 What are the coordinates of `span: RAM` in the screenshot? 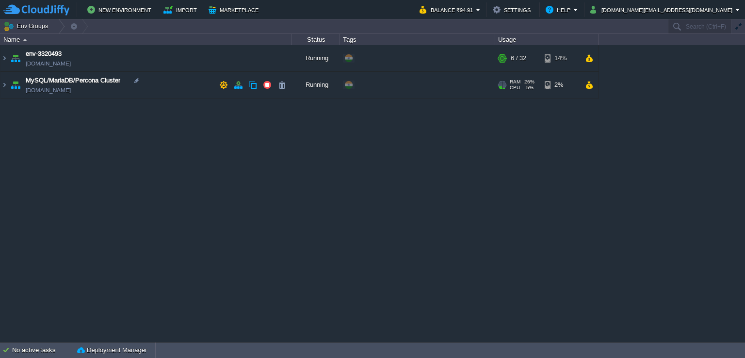 It's located at (515, 82).